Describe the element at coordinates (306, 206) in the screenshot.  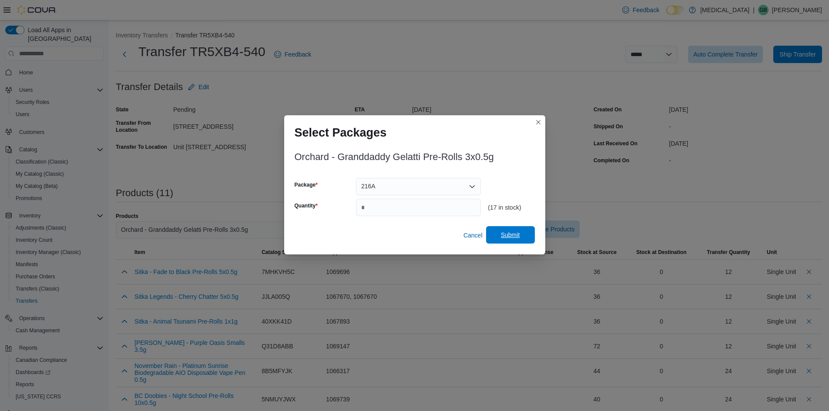
I see `label: Quantity` at that location.